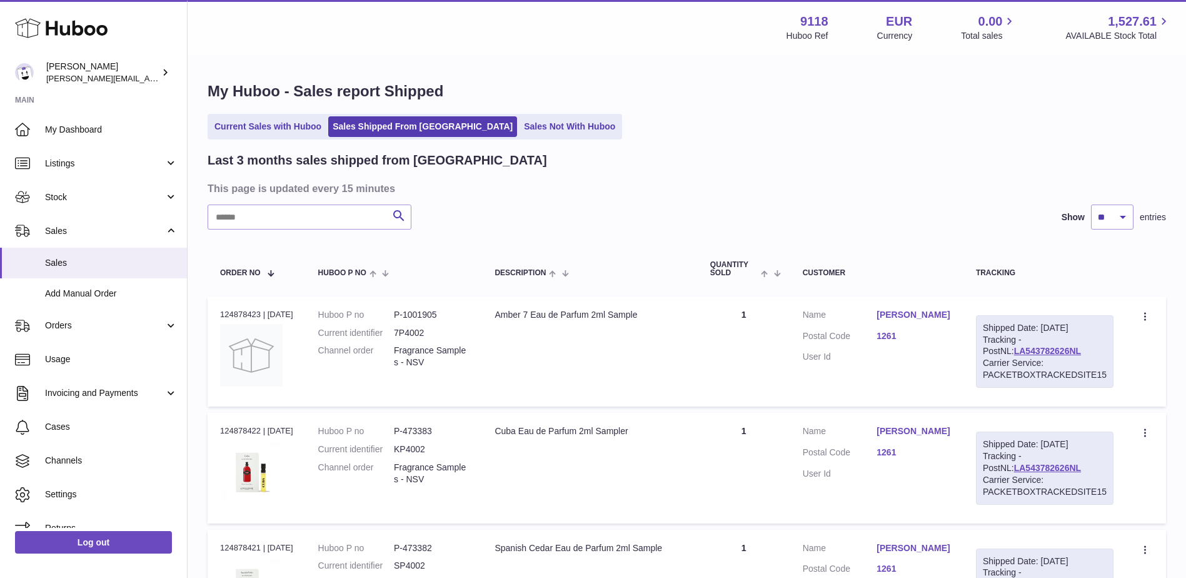  Describe the element at coordinates (590, 314) in the screenshot. I see `div: Amber 7 Eau de Parfum 2ml Sample` at that location.